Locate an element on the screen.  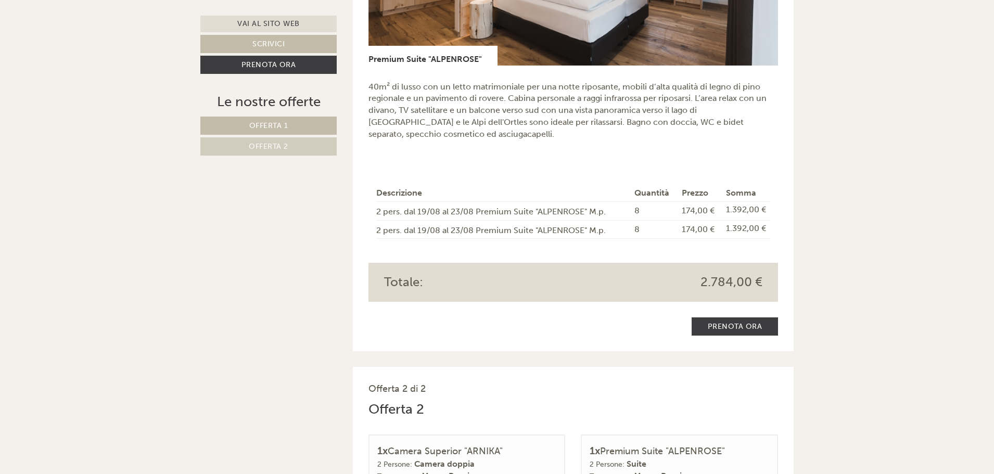
a: Vai al sito web is located at coordinates (268, 24).